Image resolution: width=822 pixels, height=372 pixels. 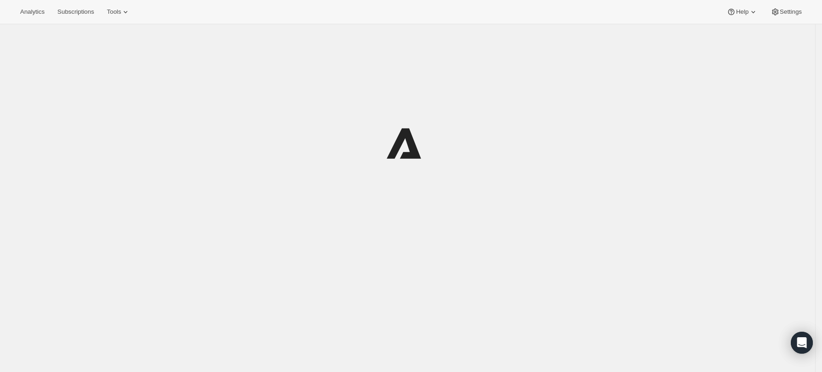 What do you see at coordinates (114, 12) in the screenshot?
I see `span: Tools` at bounding box center [114, 12].